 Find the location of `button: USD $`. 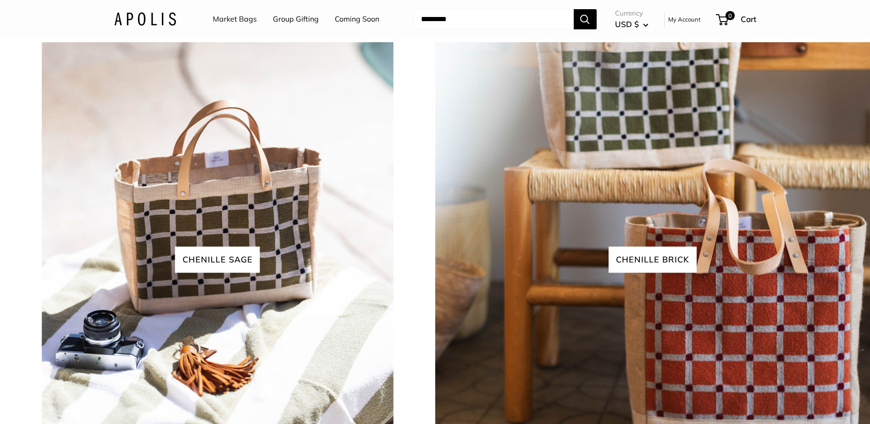

button: USD $ is located at coordinates (632, 24).